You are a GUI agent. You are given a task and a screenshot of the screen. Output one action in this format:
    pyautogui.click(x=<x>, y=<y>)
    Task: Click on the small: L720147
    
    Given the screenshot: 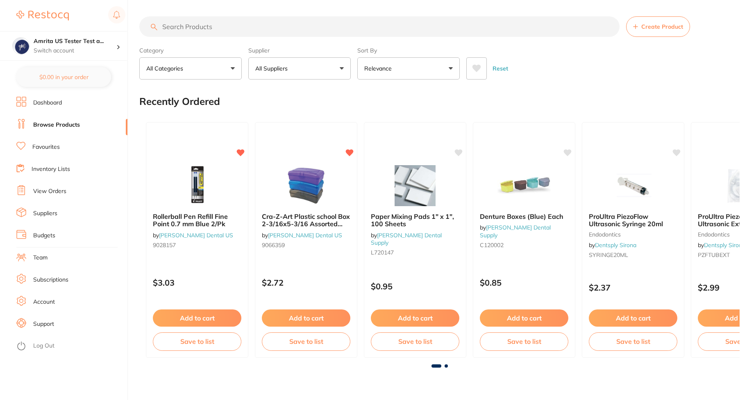 What is the action you would take?
    pyautogui.click(x=415, y=253)
    